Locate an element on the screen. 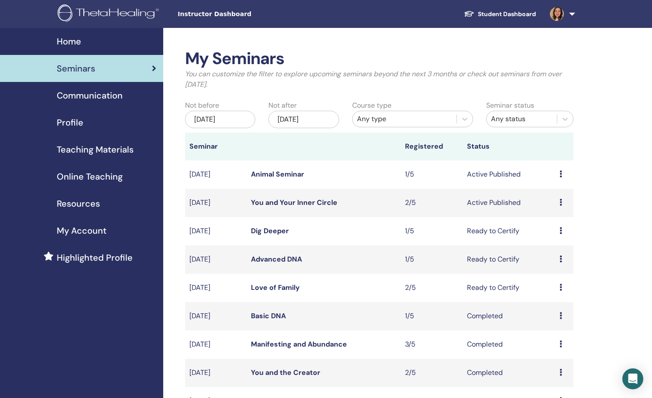 Image resolution: width=652 pixels, height=398 pixels. p: You can customize the filter to explore upcoming seminars beyond the next 3 months or check out s... is located at coordinates (379, 79).